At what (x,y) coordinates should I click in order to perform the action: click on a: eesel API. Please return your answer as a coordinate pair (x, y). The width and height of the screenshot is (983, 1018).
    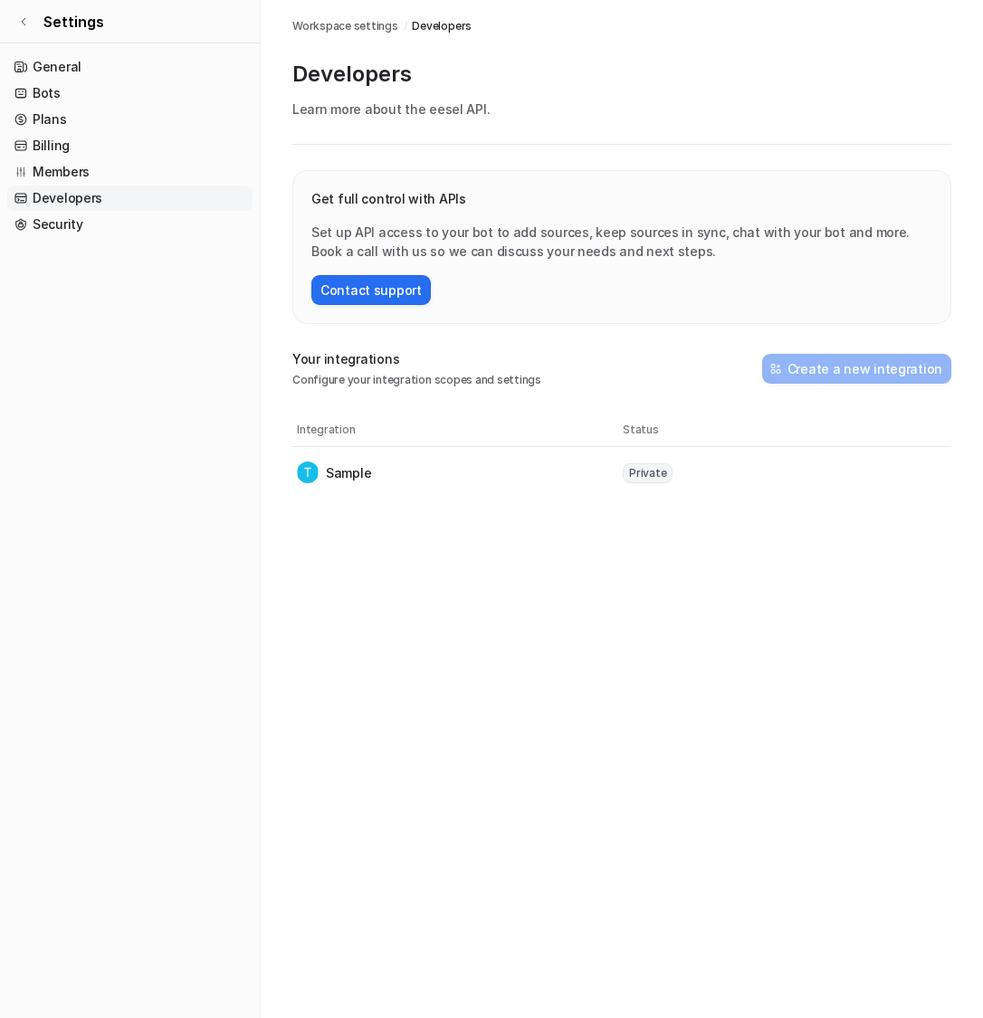
    Looking at the image, I should click on (457, 109).